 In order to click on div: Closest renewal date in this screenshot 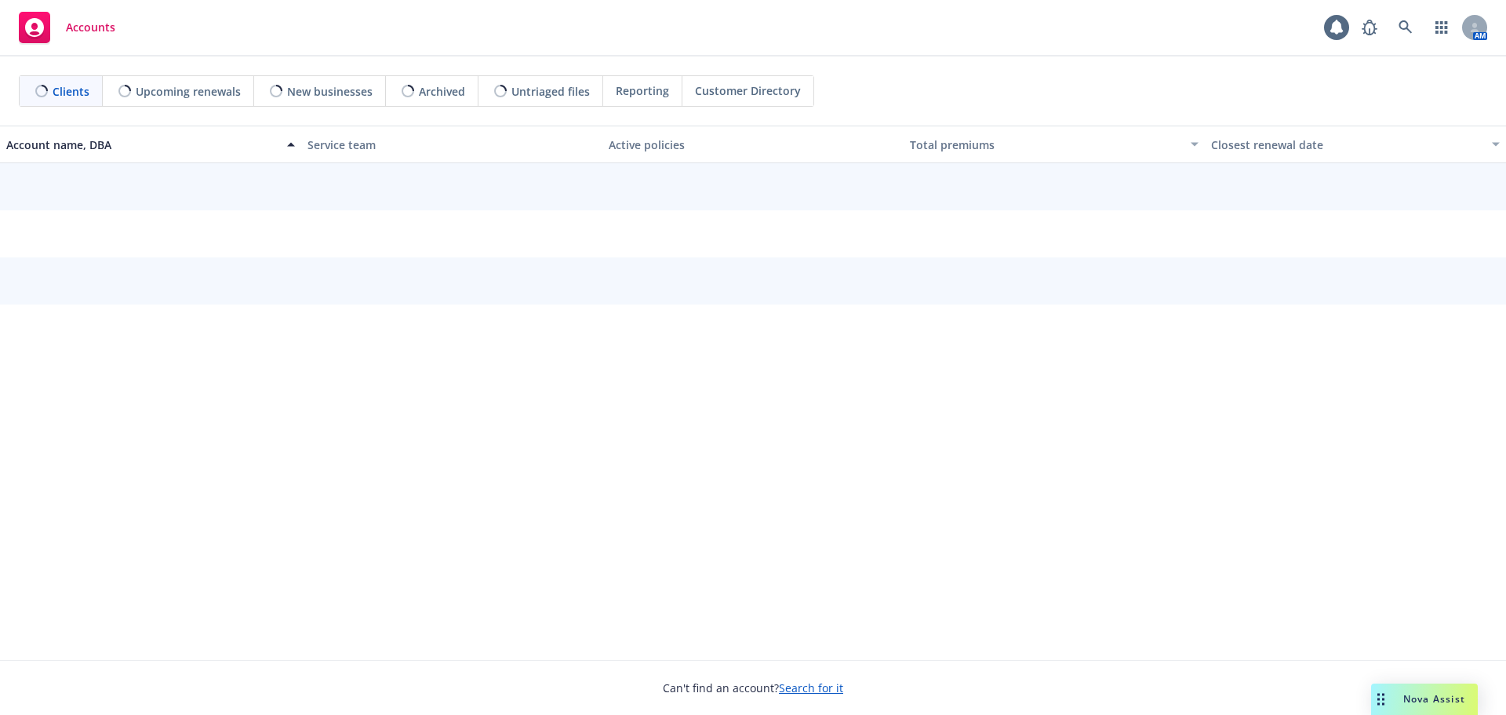, I will do `click(1347, 144)`.